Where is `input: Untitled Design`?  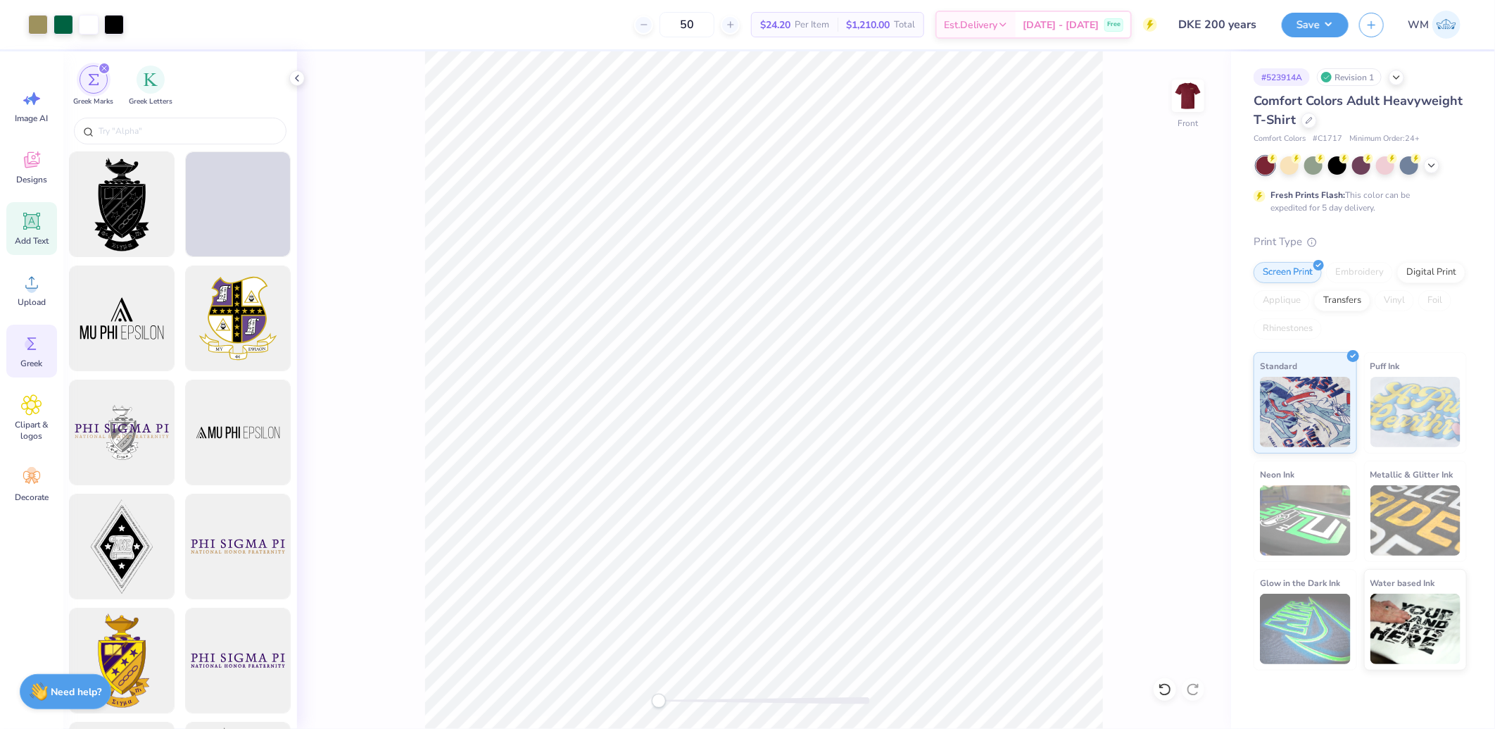
input: Untitled Design is located at coordinates (1219, 25).